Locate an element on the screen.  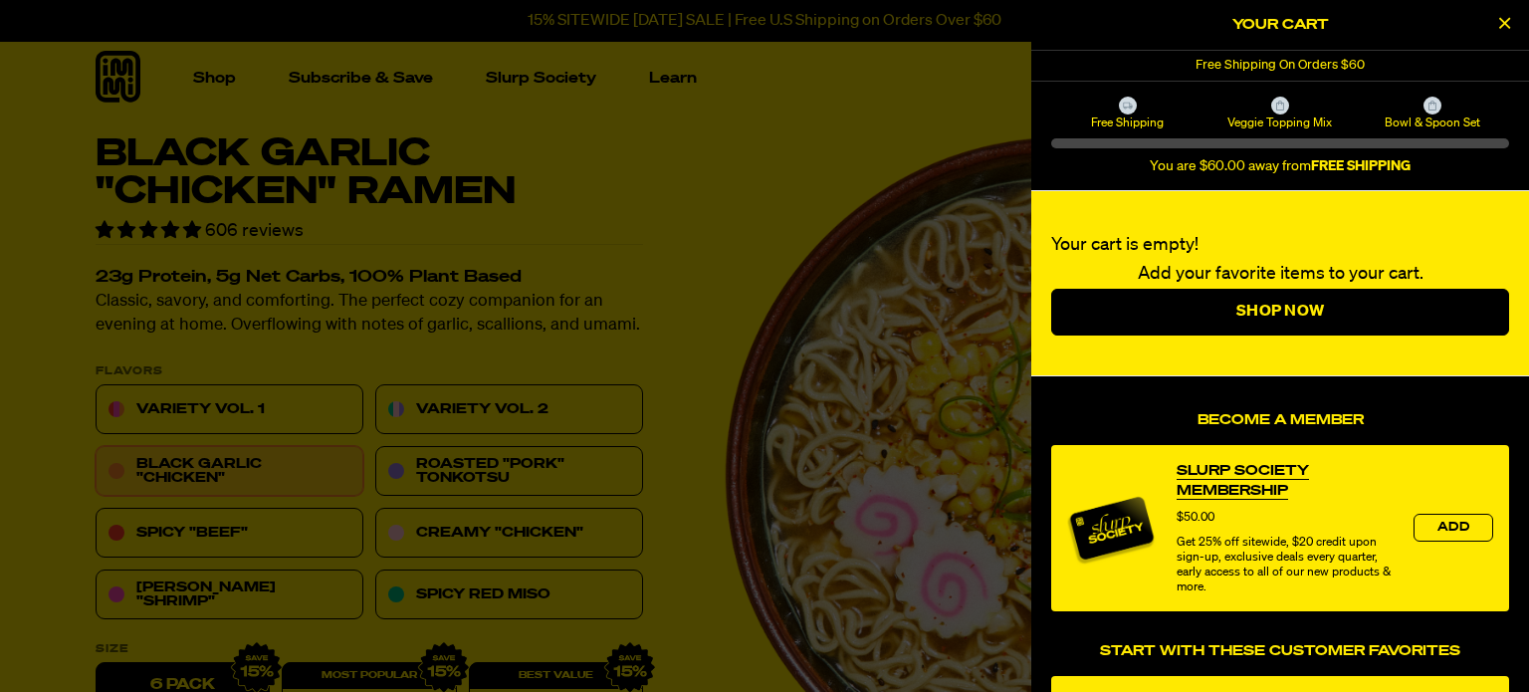
span: Veggie Topping Mix is located at coordinates (1279, 122).